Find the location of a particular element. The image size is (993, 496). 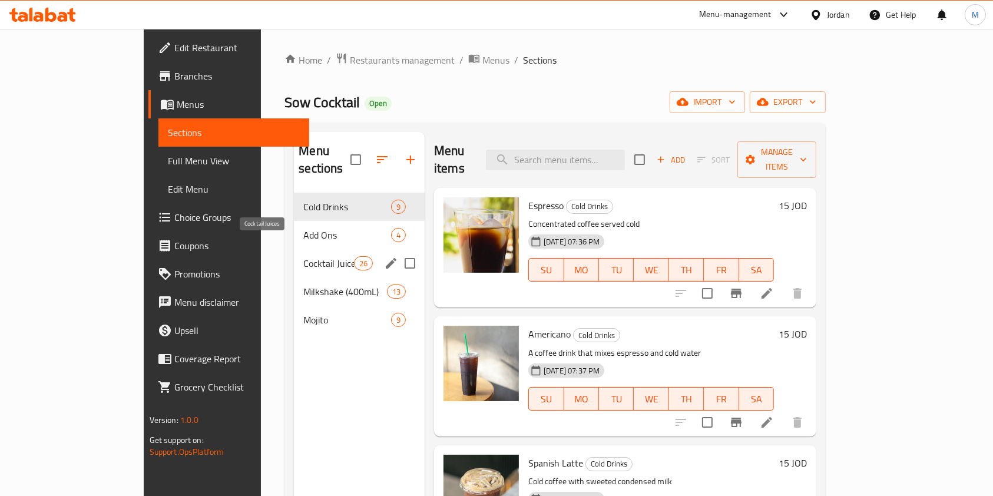

span: Sort sections is located at coordinates (382, 160).